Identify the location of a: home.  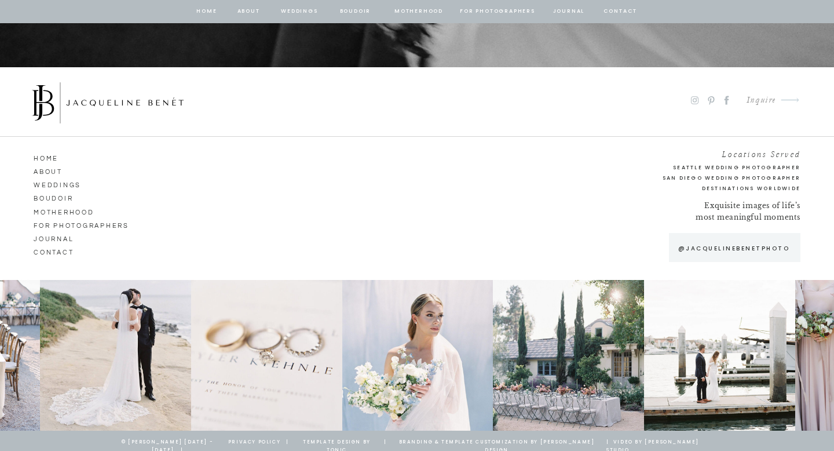
(207, 12).